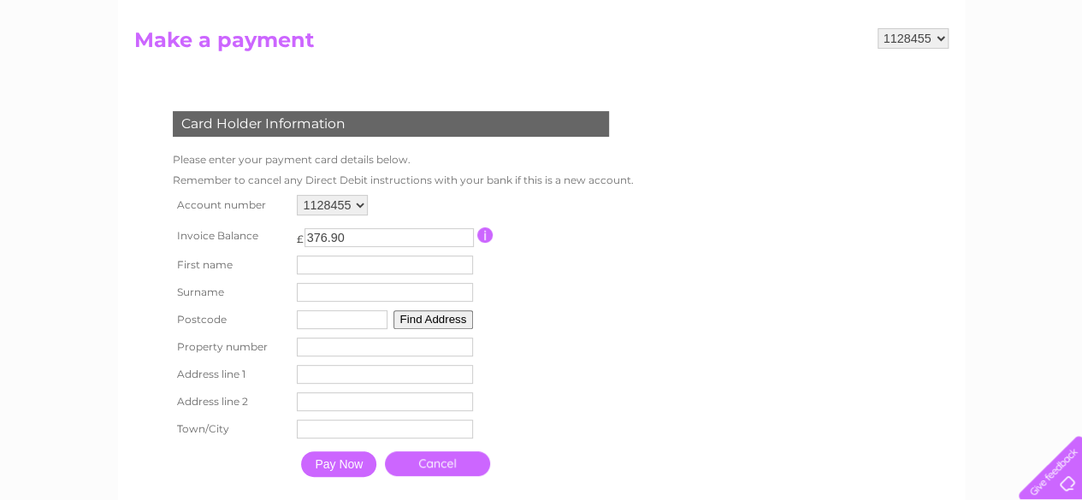 The height and width of the screenshot is (500, 1082). I want to click on a: Contact, so click(989, 79).